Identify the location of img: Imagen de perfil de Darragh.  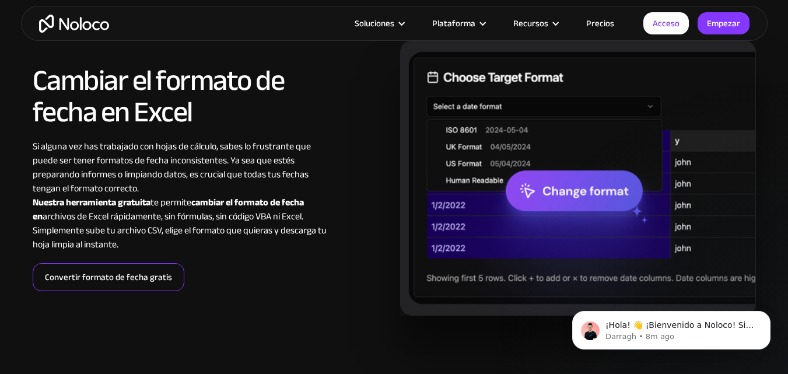
(36, 44).